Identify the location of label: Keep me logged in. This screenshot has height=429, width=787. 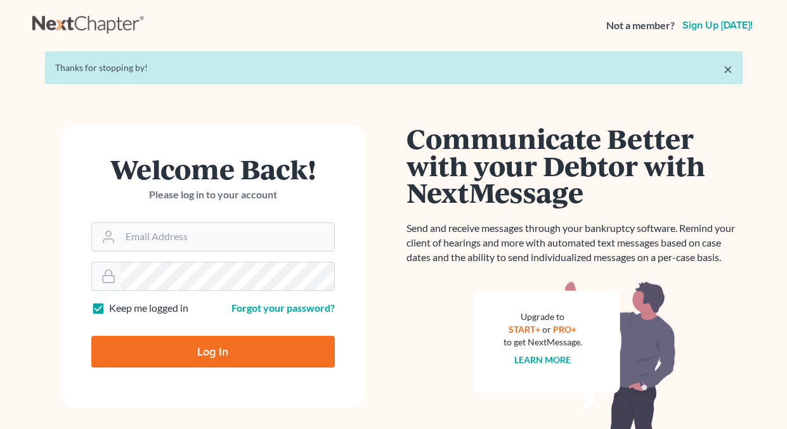
(148, 308).